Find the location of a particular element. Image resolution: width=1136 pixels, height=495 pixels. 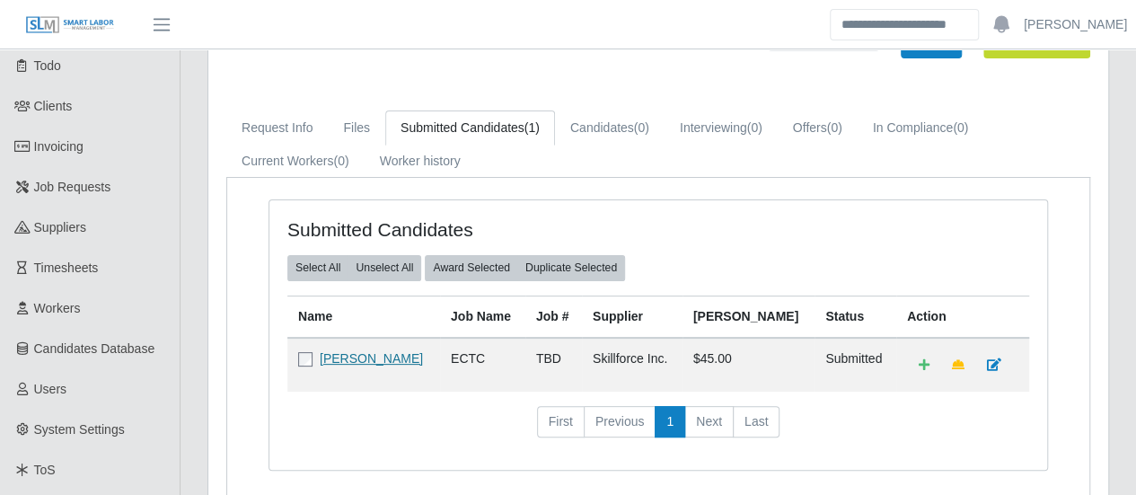

span: Todo is located at coordinates (48, 66).